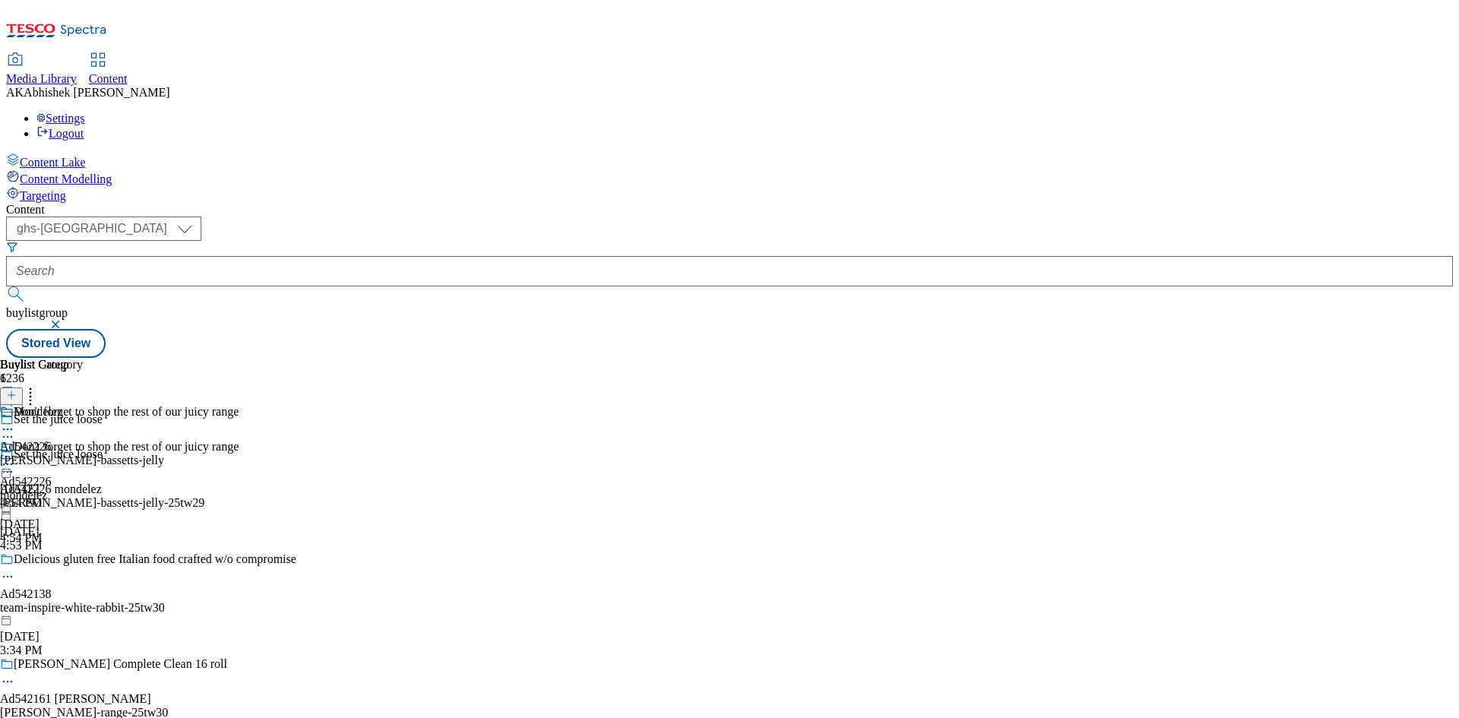  Describe the element at coordinates (108, 78) in the screenshot. I see `span: Content` at that location.